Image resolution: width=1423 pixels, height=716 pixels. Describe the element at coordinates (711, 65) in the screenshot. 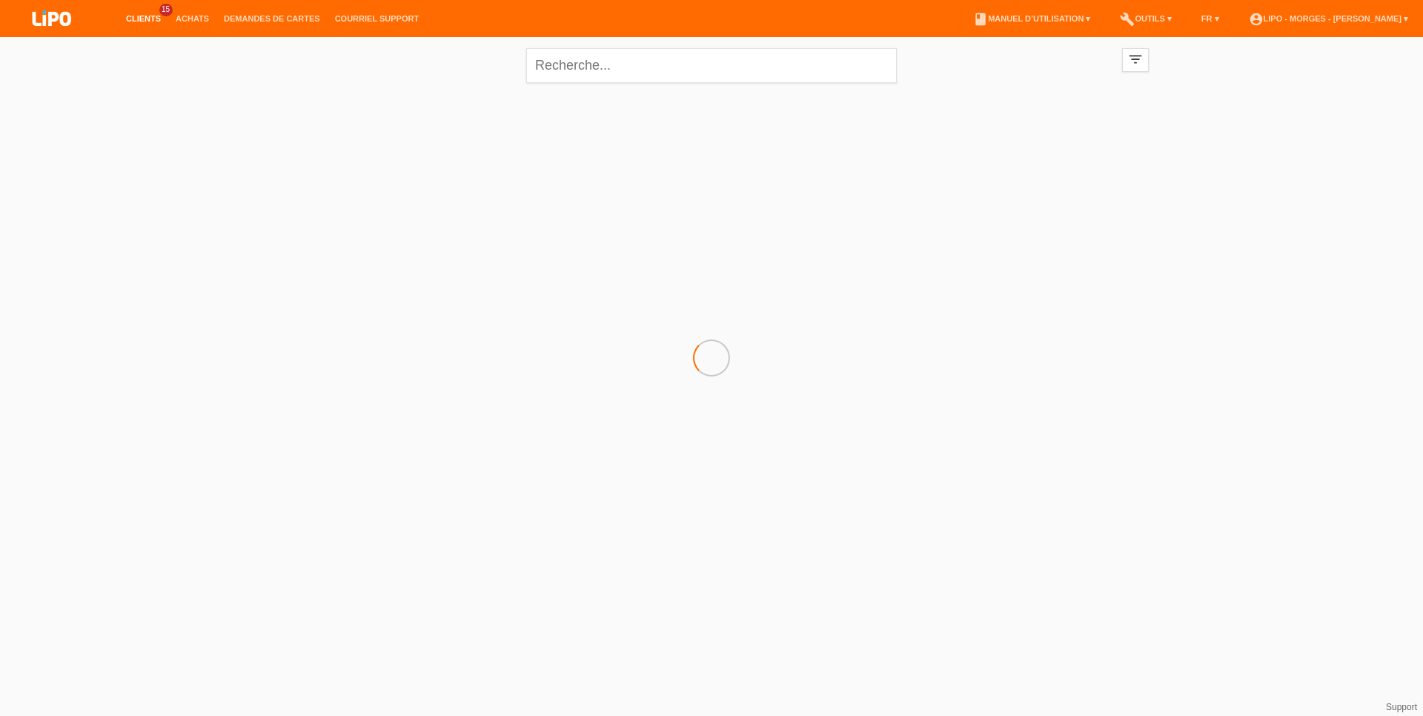

I see `input: Recherche...` at that location.